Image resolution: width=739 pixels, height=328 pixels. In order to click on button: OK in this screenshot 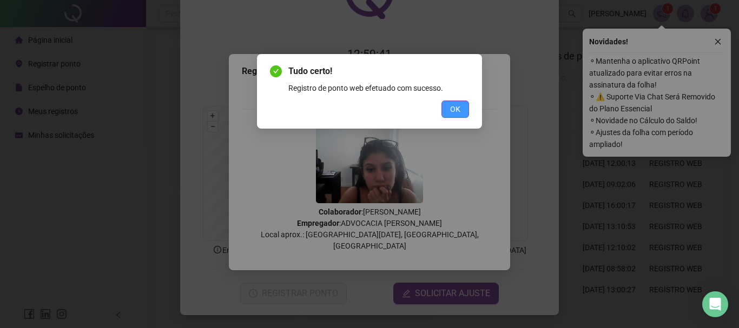, I will do `click(455, 109)`.